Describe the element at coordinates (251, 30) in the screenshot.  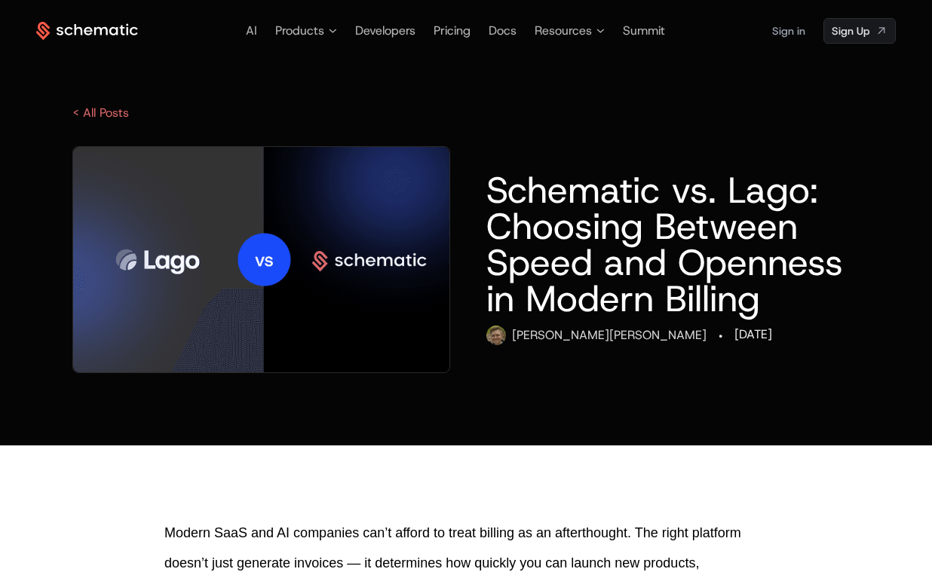
I see `a: AI` at that location.